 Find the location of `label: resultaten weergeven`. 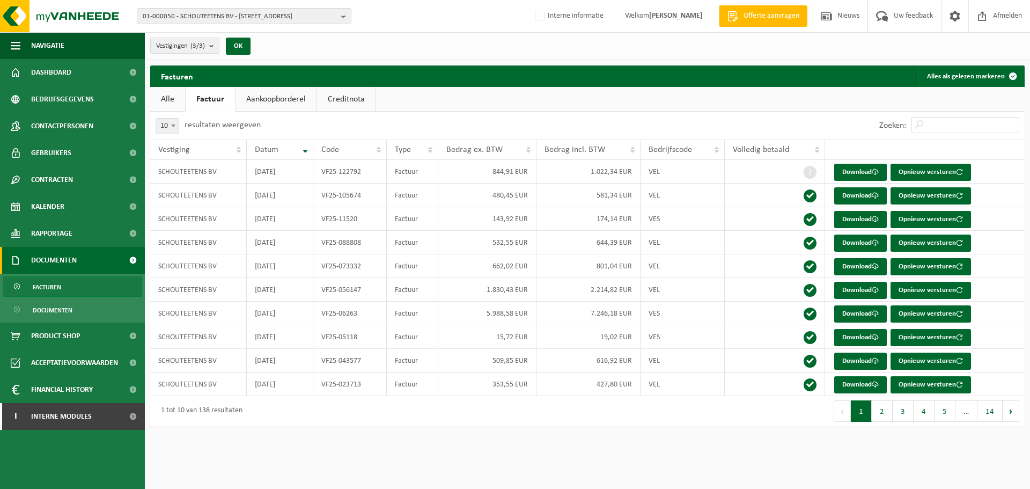

label: resultaten weergeven is located at coordinates (223, 125).